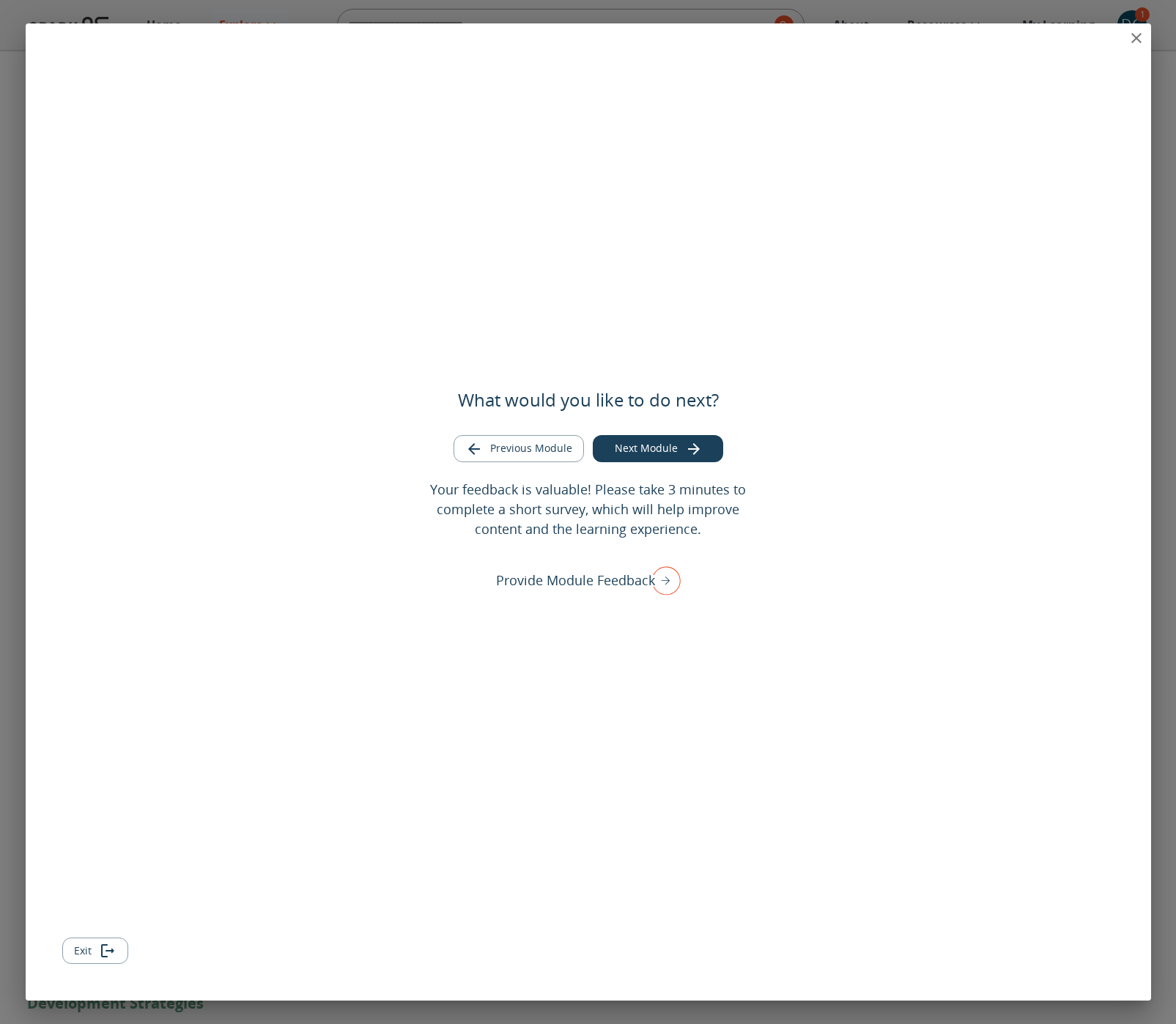 This screenshot has height=1024, width=1176. Describe the element at coordinates (519, 449) in the screenshot. I see `button: Go to previous module` at that location.